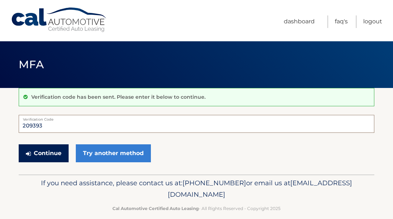 The height and width of the screenshot is (219, 393). I want to click on p: Verification code has been sent. Please enter it below to continue., so click(118, 97).